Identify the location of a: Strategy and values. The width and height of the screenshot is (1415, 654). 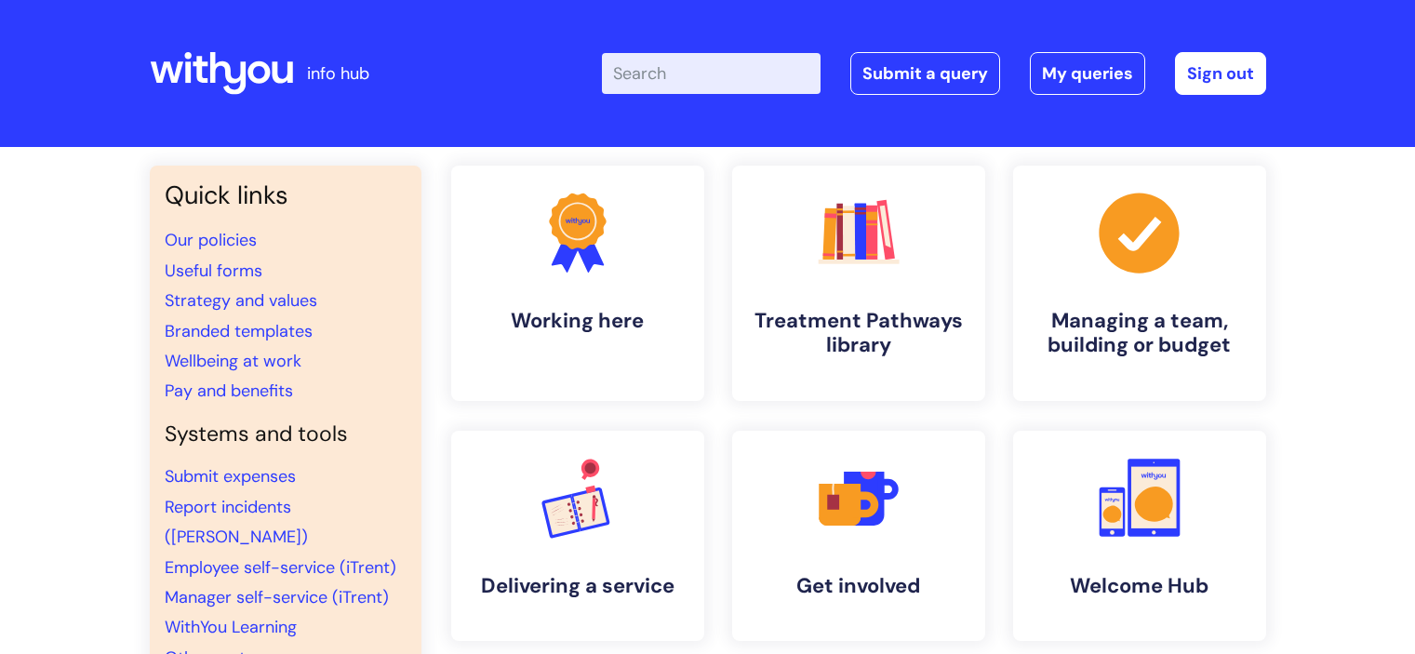
(241, 300).